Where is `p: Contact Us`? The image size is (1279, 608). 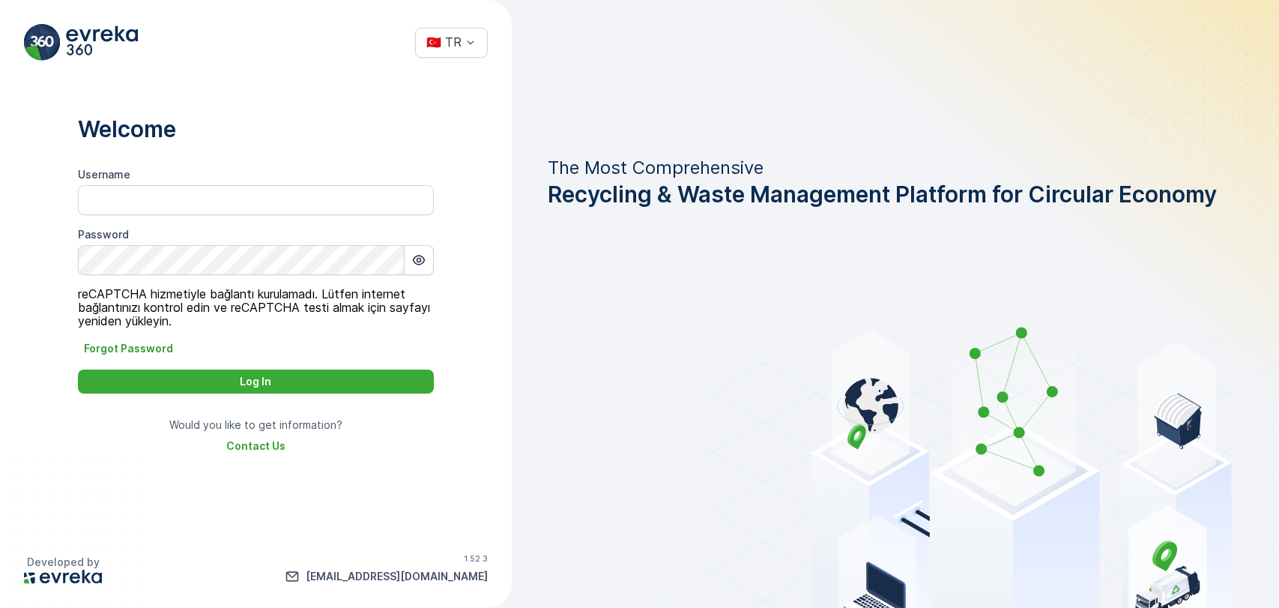 p: Contact Us is located at coordinates (255, 446).